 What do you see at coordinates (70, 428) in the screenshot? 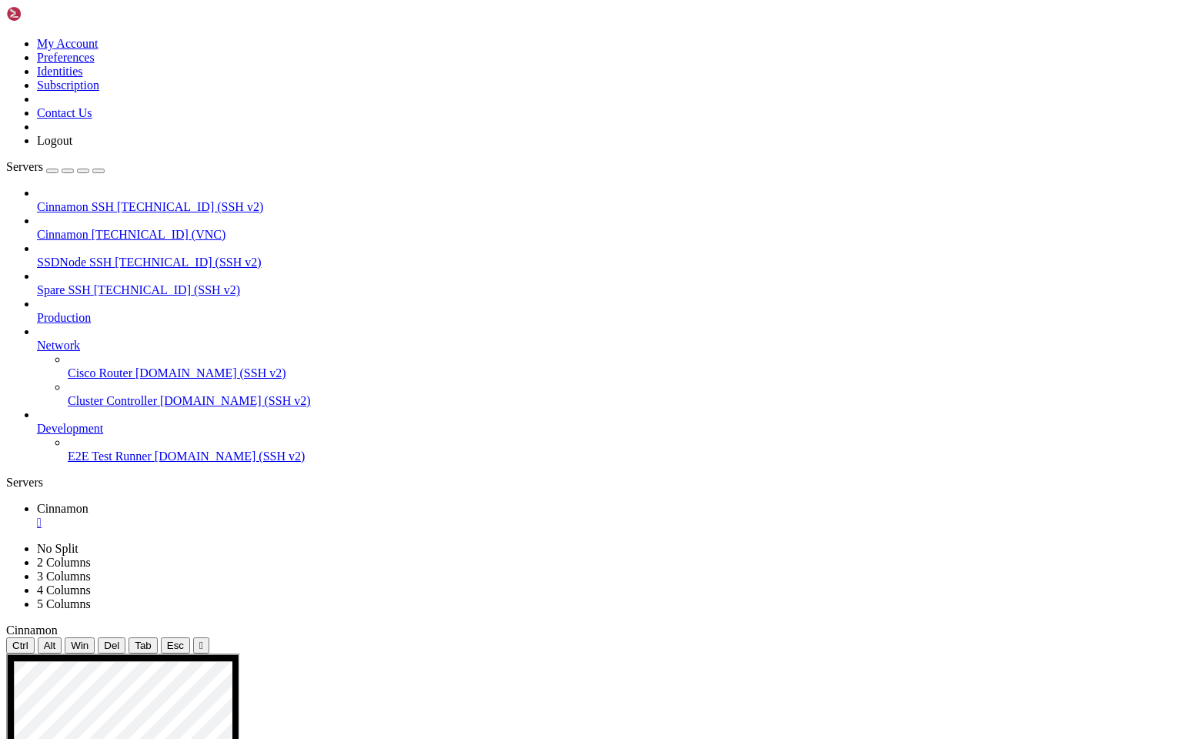
I see `span: Development` at bounding box center [70, 428].